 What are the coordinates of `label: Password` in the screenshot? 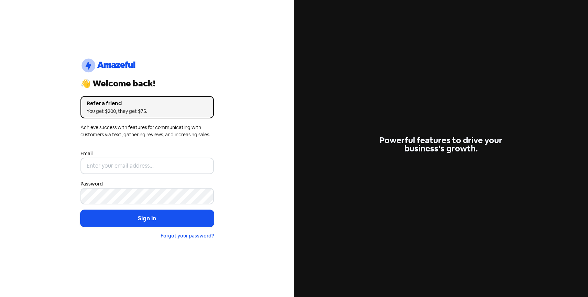 It's located at (91, 184).